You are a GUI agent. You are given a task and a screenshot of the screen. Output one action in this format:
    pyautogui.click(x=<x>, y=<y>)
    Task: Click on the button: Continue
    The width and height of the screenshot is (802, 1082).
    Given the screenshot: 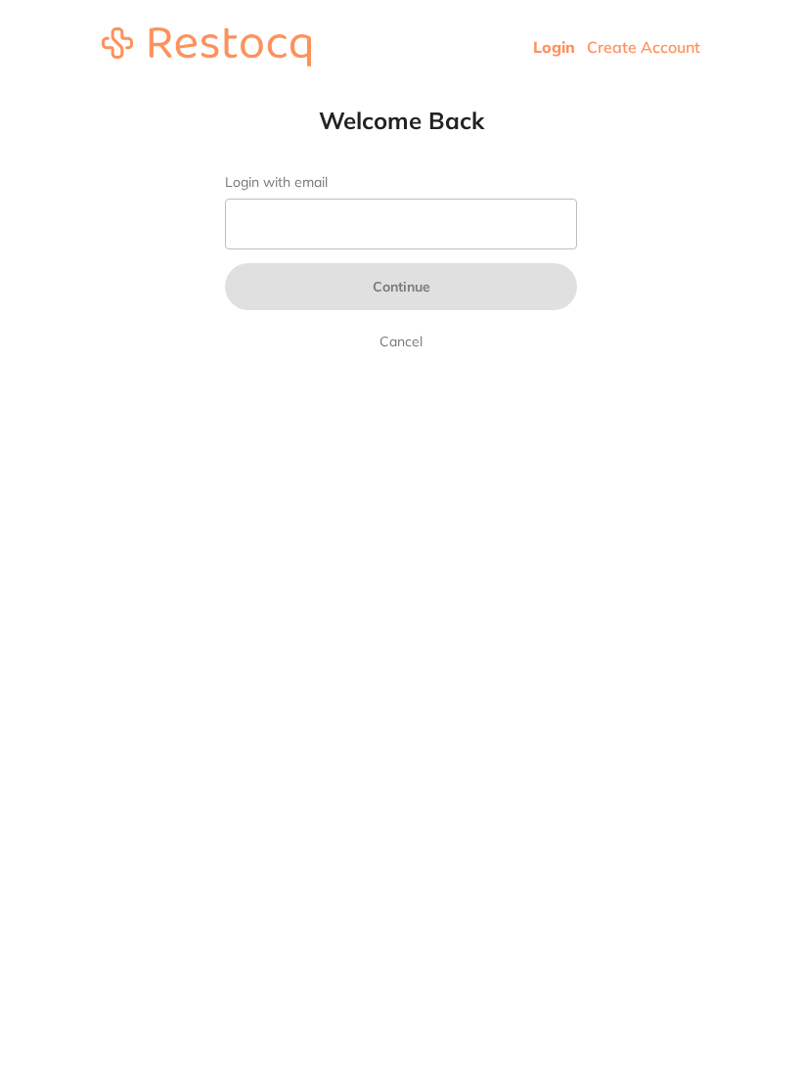 What is the action you would take?
    pyautogui.click(x=401, y=287)
    